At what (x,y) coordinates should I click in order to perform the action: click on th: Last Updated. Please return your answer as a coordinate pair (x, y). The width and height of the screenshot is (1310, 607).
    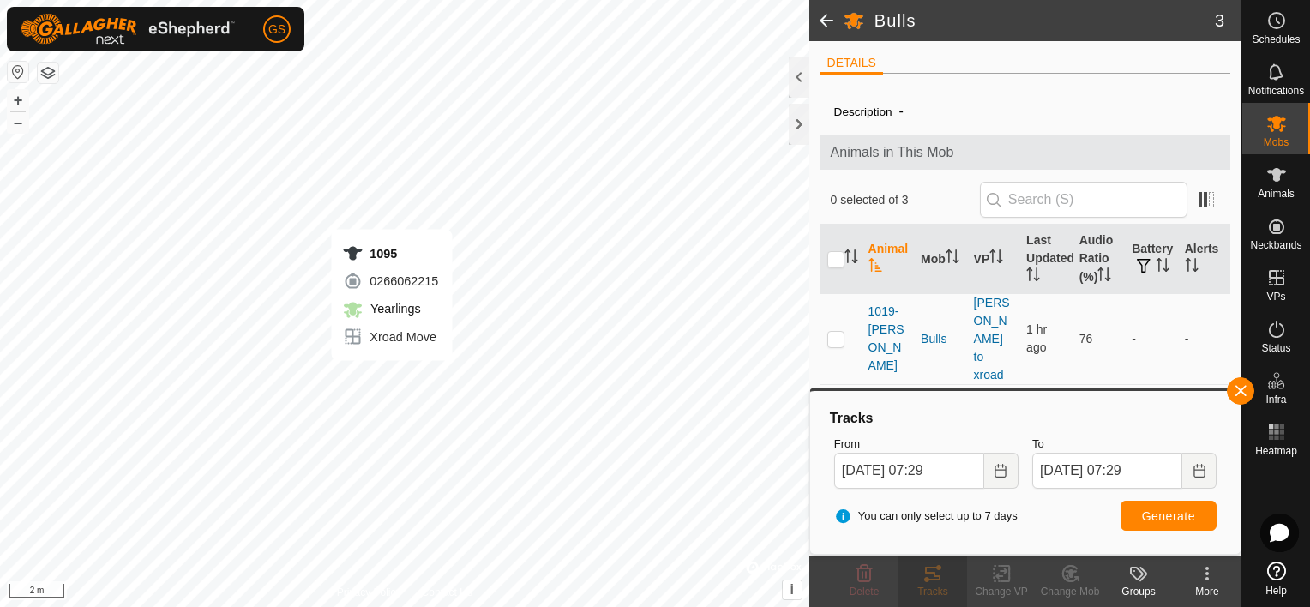
    Looking at the image, I should click on (1046, 259).